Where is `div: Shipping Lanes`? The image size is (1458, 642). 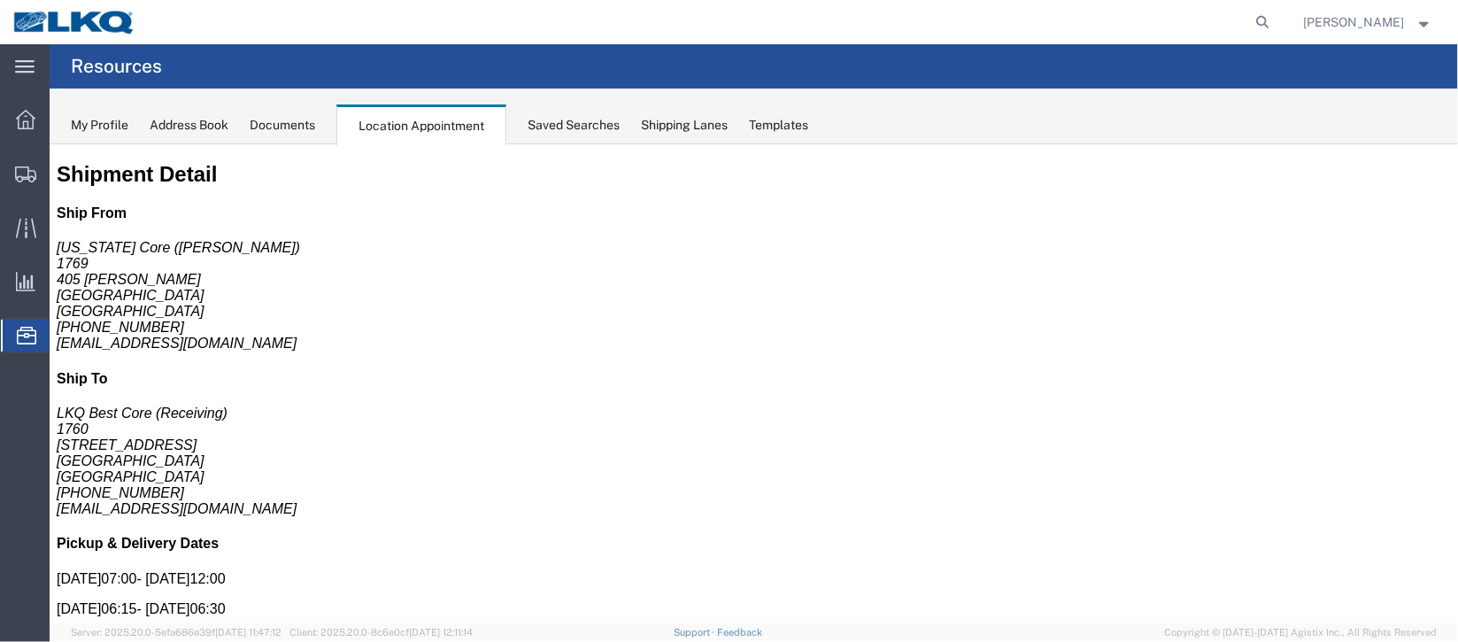 div: Shipping Lanes is located at coordinates (684, 125).